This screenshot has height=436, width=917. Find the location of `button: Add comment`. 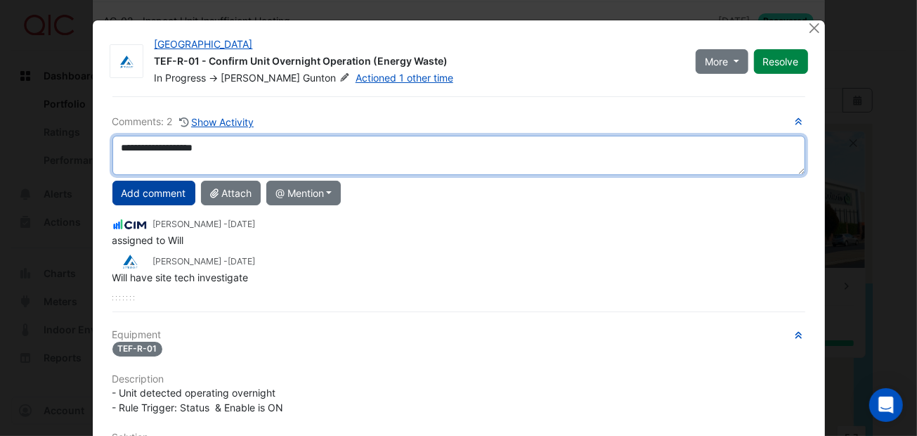

button: Add comment is located at coordinates (154, 193).